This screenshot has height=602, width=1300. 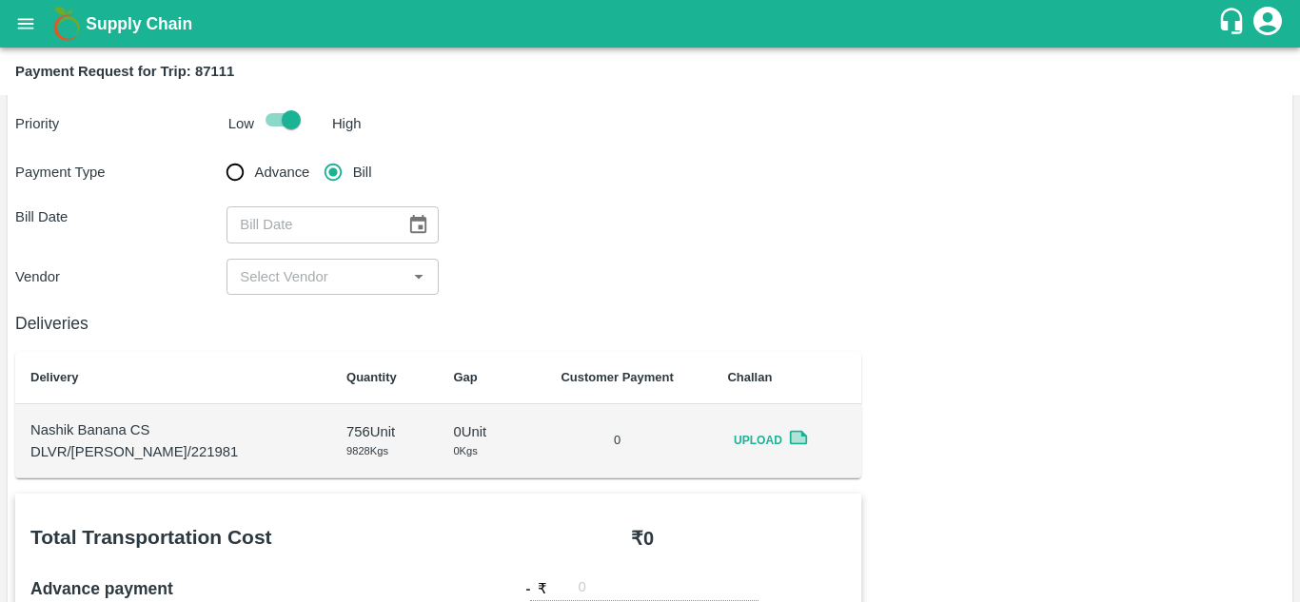 What do you see at coordinates (121, 277) in the screenshot?
I see `p: Vendor` at bounding box center [121, 277].